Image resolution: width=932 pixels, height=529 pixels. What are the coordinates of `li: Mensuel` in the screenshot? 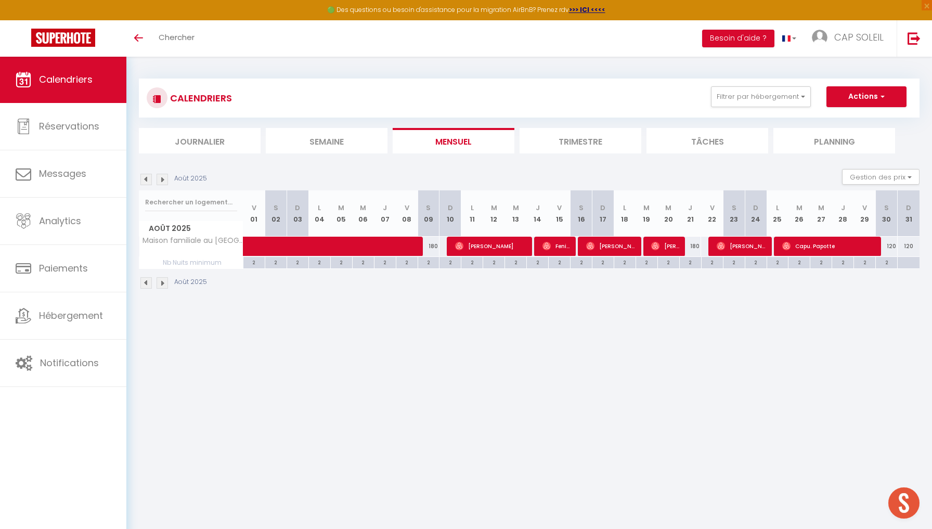 It's located at (453, 140).